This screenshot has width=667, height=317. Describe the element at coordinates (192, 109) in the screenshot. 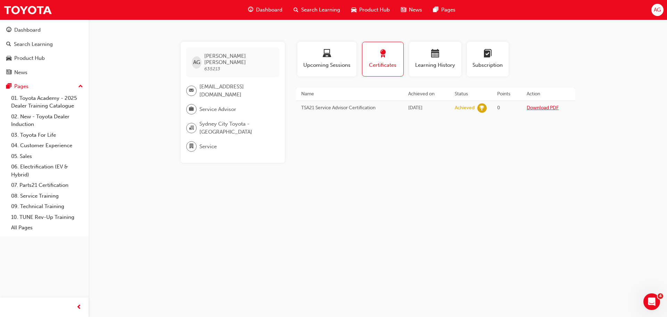

I see `span: briefcase-icon` at that location.